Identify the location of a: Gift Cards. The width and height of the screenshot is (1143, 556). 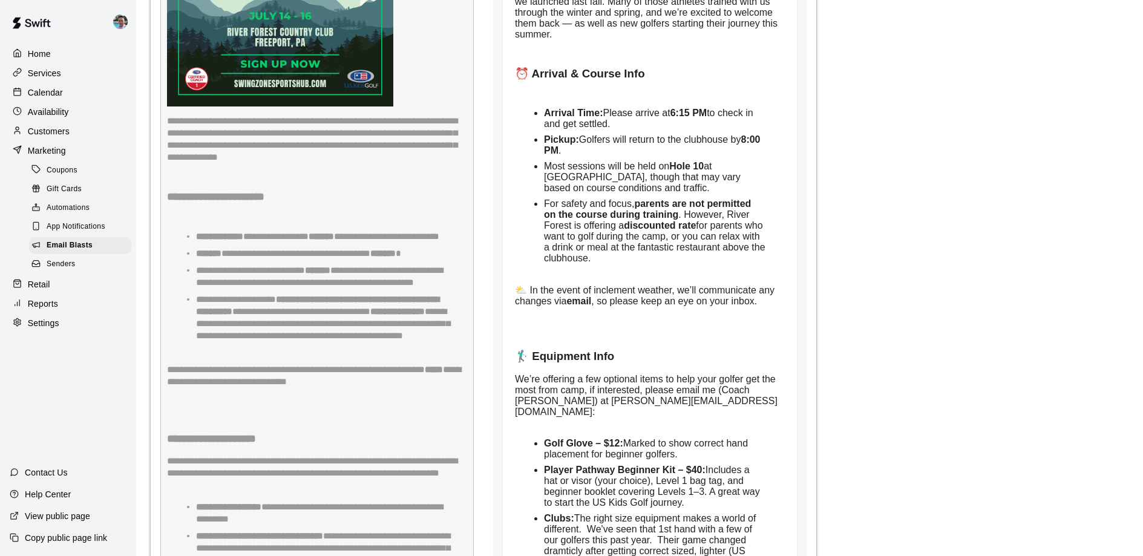
(82, 189).